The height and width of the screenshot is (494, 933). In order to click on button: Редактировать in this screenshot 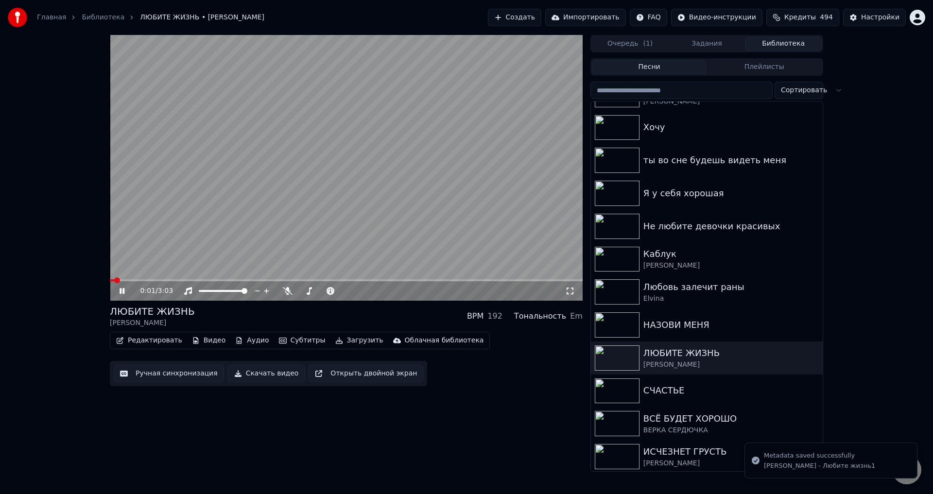, I will do `click(149, 341)`.